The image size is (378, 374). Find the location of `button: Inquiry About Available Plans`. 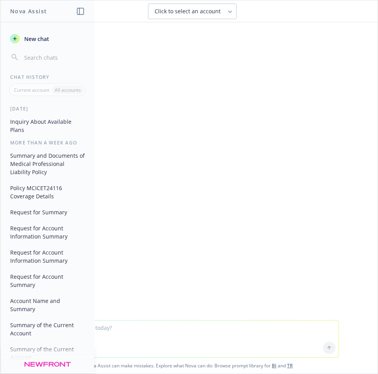

button: Inquiry About Available Plans is located at coordinates (47, 126).